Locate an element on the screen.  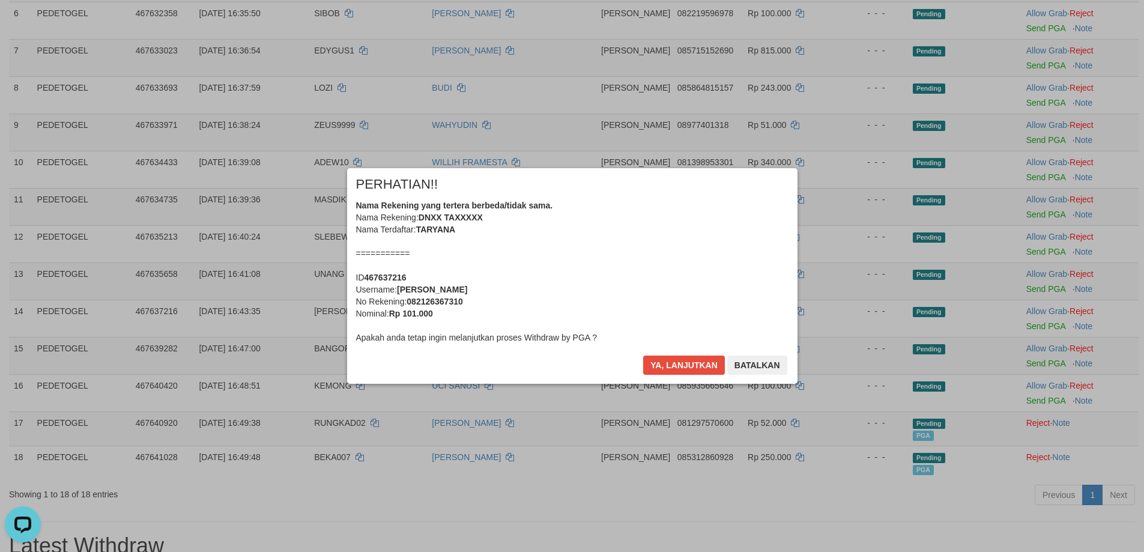
b: DNXX TAXXXXX is located at coordinates (450, 217).